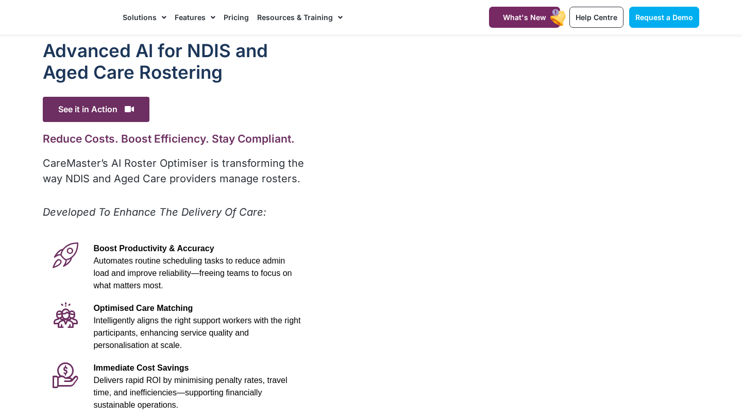 The image size is (742, 418). What do you see at coordinates (596, 17) in the screenshot?
I see `span: Help Centre` at bounding box center [596, 17].